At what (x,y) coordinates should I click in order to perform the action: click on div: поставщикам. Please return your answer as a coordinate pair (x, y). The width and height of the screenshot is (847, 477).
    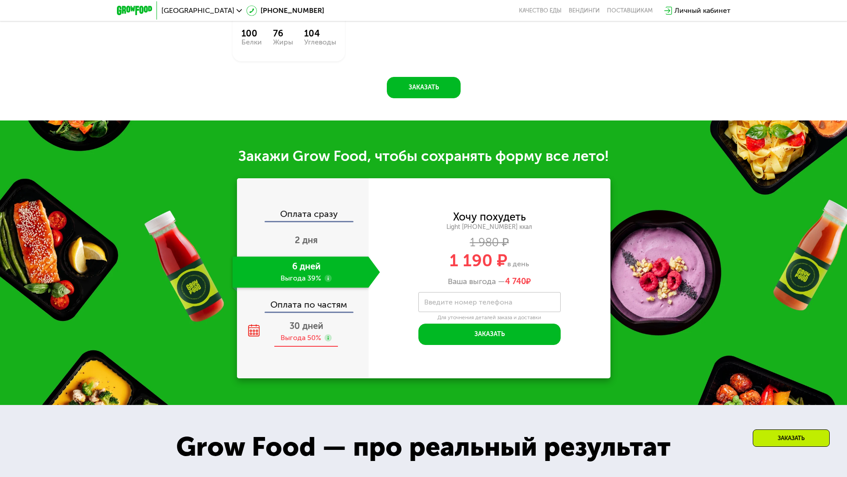
    Looking at the image, I should click on (629, 11).